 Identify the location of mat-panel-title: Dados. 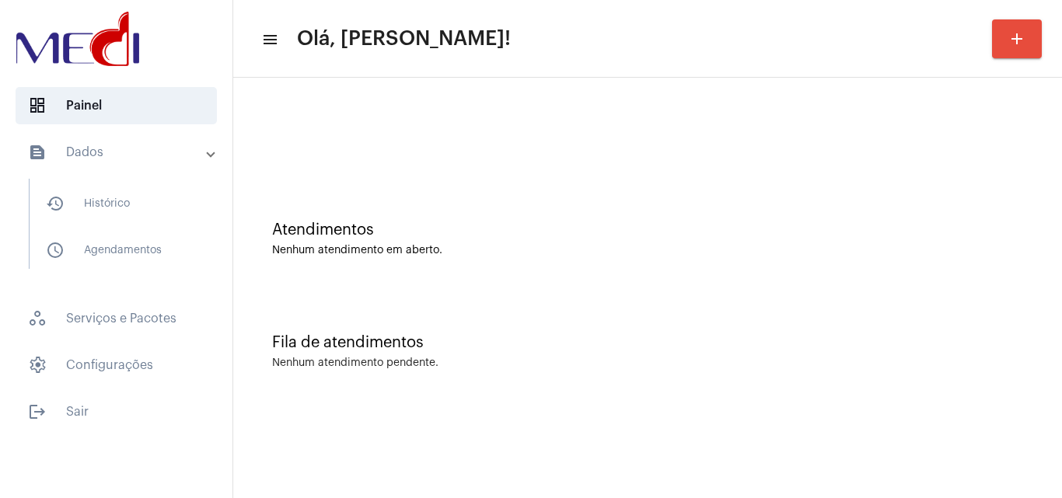
(117, 152).